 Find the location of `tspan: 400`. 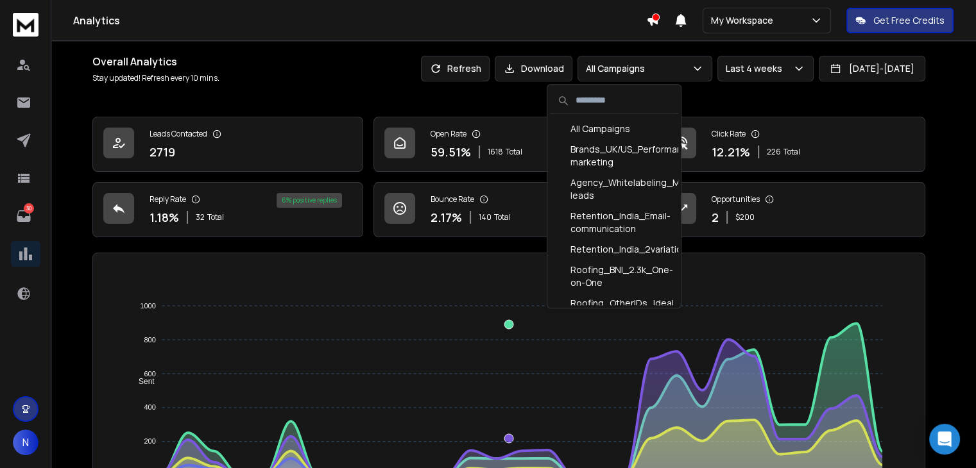

tspan: 400 is located at coordinates (149, 407).